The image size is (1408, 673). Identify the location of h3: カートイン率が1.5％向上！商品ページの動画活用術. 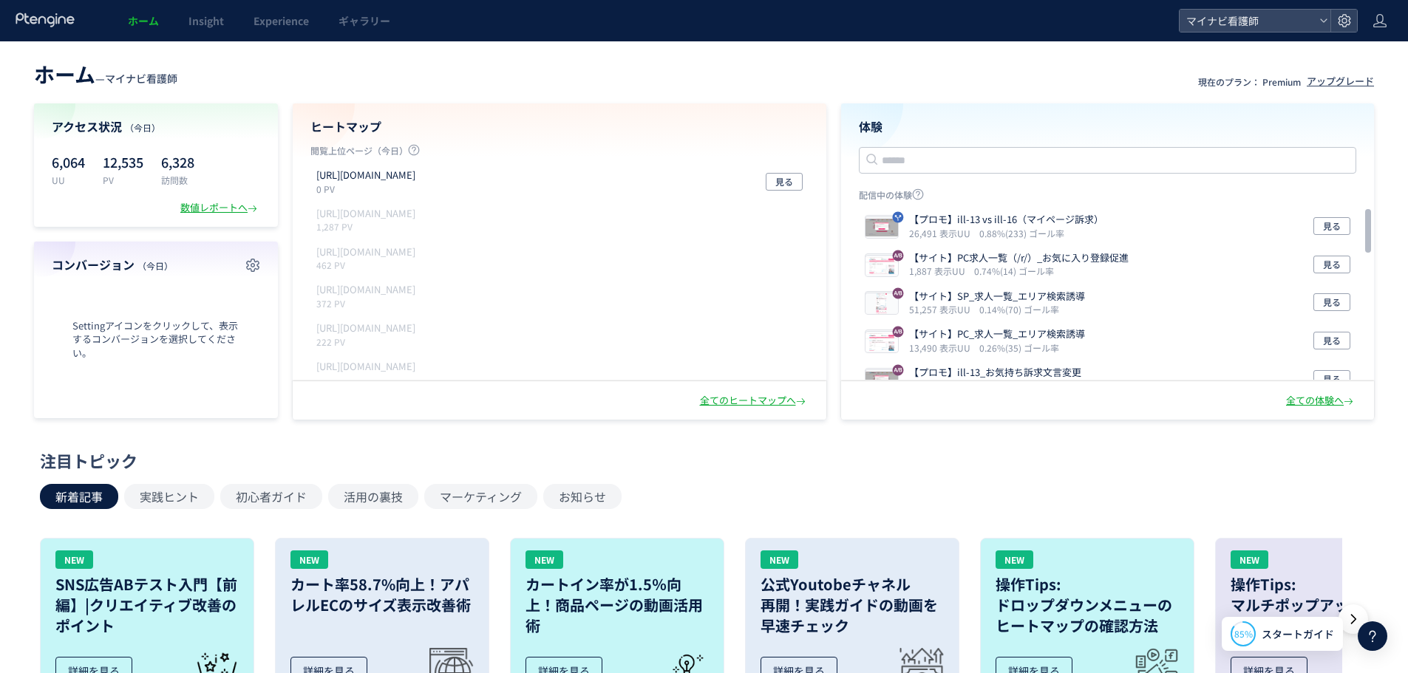
(617, 605).